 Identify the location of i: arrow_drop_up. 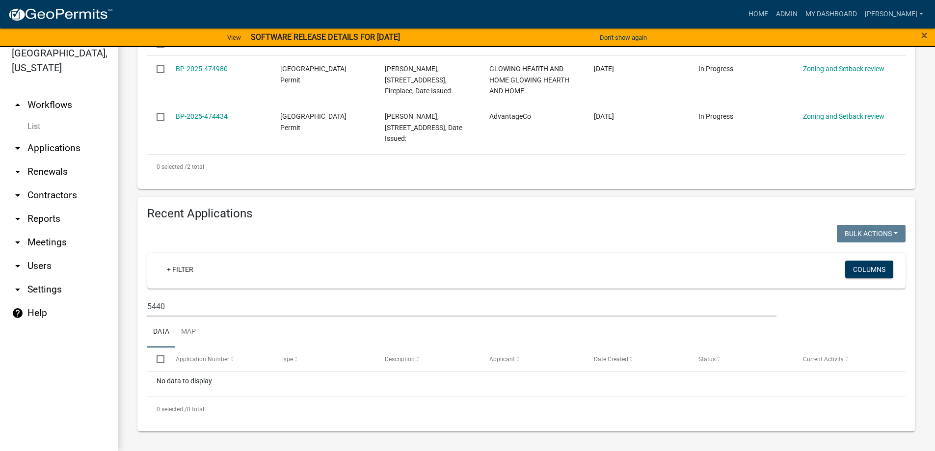
(18, 105).